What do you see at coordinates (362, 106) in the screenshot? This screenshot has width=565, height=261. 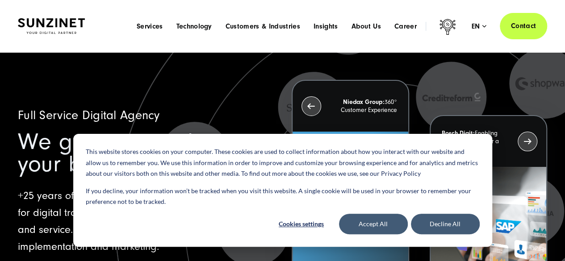 I see `p: 360° Customer Experience` at bounding box center [362, 106].